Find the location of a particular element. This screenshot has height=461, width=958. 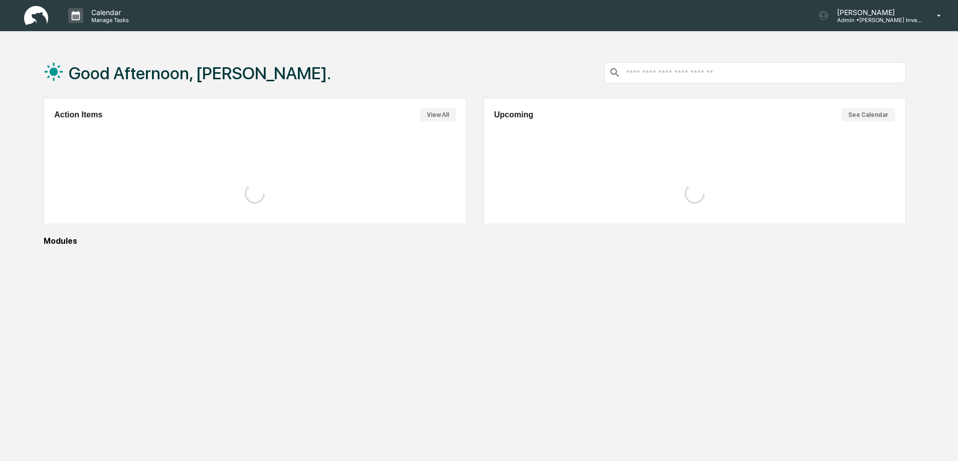

div: Modules is located at coordinates (474, 241).